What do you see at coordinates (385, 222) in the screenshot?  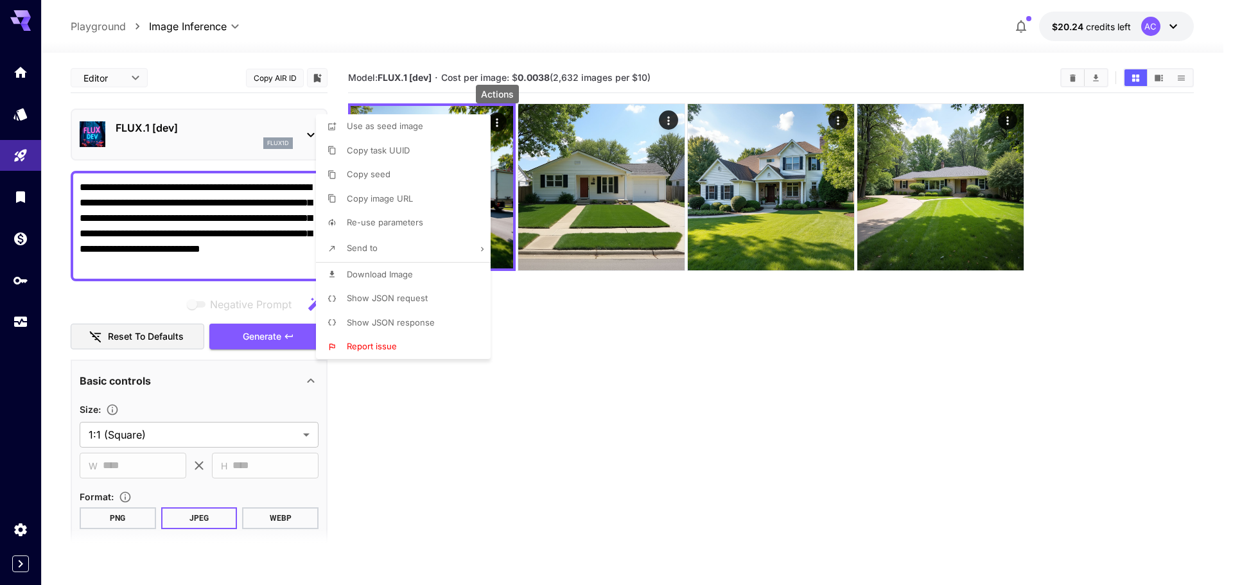 I see `span: Re-use parameters` at bounding box center [385, 222].